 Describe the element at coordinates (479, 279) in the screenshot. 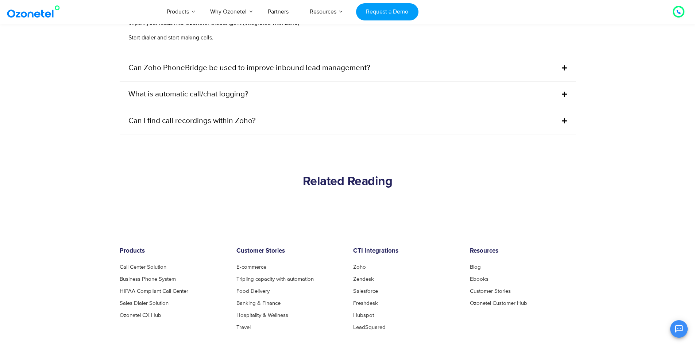

I see `a: Ebooks` at that location.